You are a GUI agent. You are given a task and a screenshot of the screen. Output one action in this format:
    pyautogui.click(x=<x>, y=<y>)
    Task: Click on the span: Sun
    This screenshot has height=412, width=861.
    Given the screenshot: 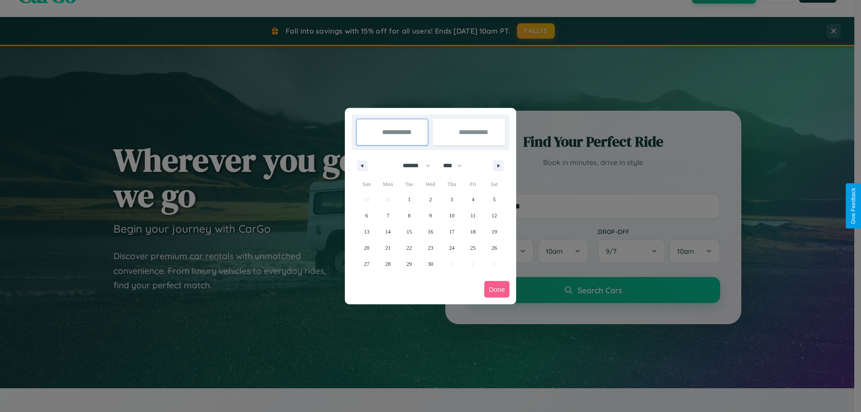 What is the action you would take?
    pyautogui.click(x=366, y=184)
    